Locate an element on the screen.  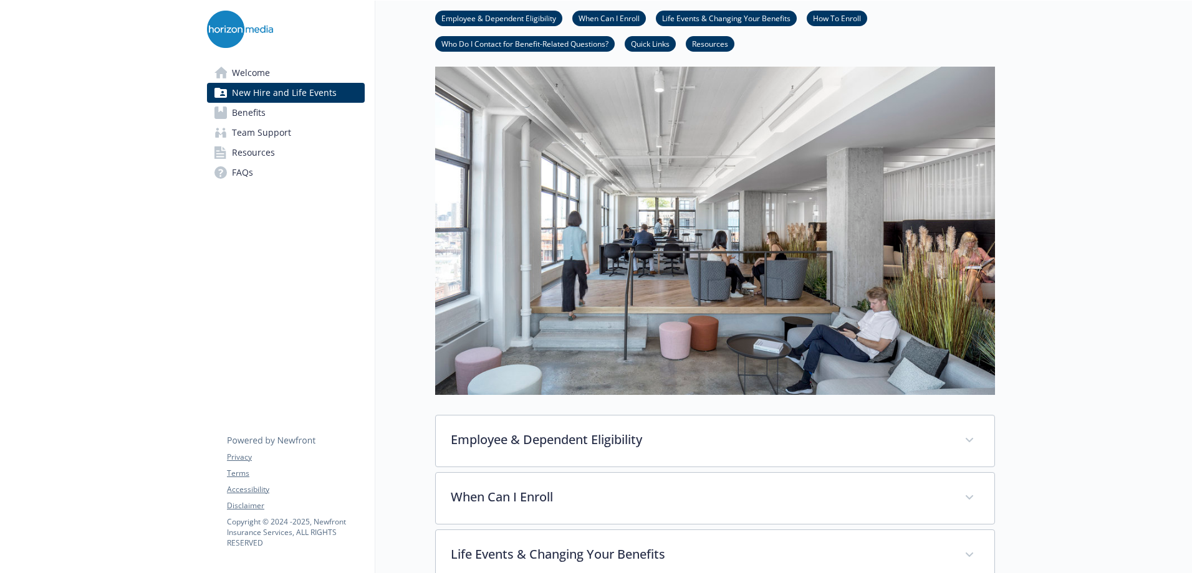
a: Disclaimer is located at coordinates (295, 506).